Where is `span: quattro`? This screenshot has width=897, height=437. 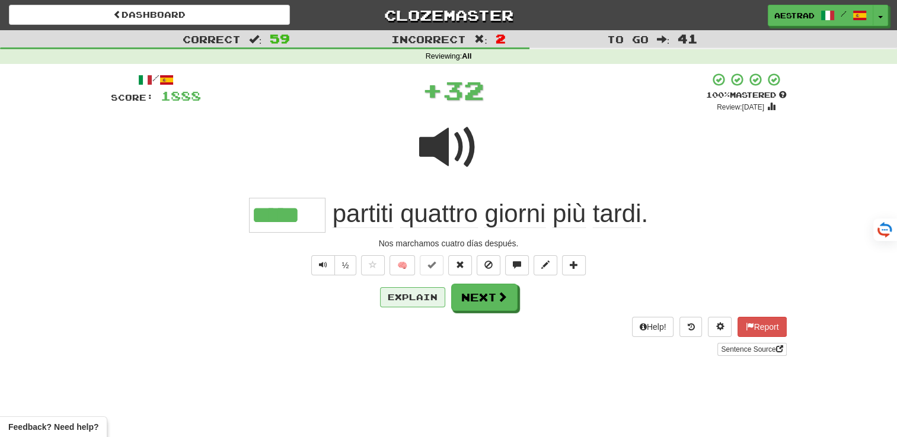
span: quattro is located at coordinates (439, 214).